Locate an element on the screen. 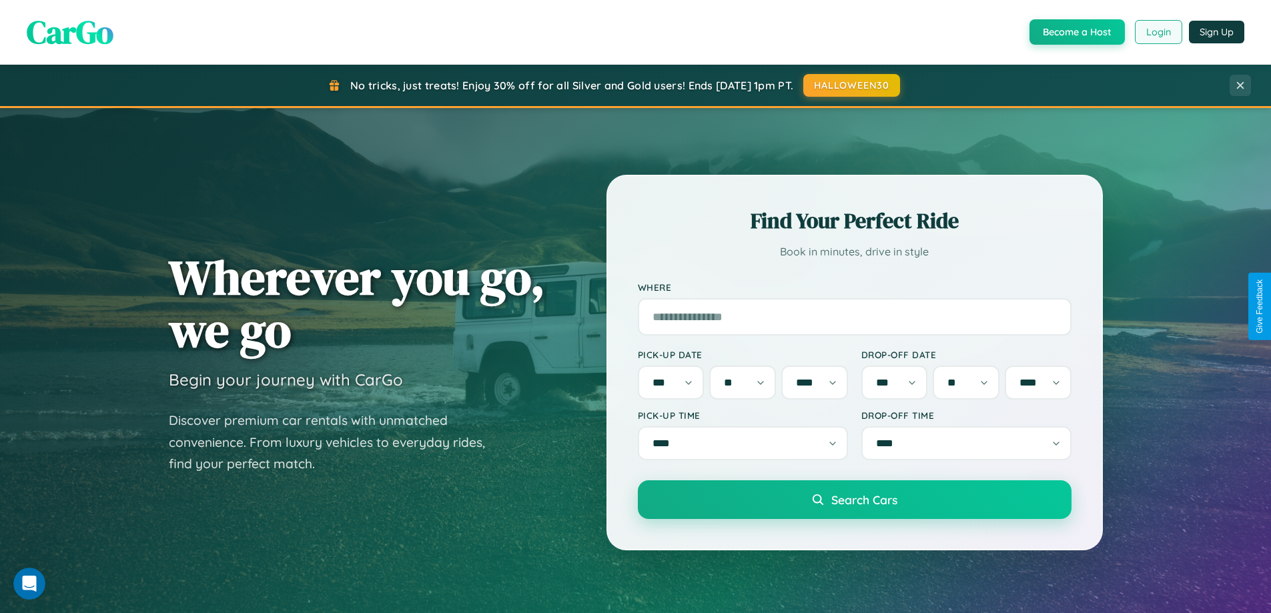 The image size is (1271, 613). h2: Find Your Perfect Ride is located at coordinates (855, 221).